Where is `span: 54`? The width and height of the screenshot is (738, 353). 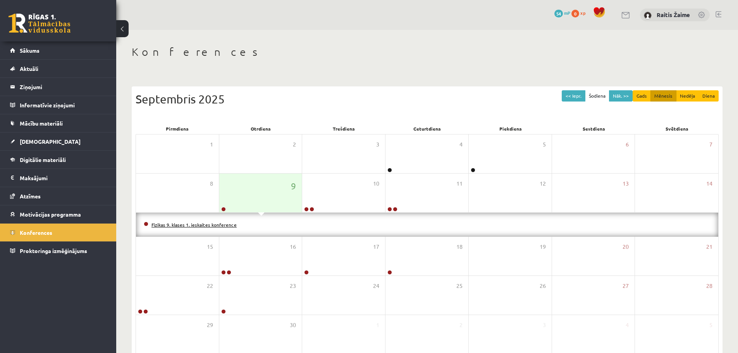
span: 54 is located at coordinates (559, 14).